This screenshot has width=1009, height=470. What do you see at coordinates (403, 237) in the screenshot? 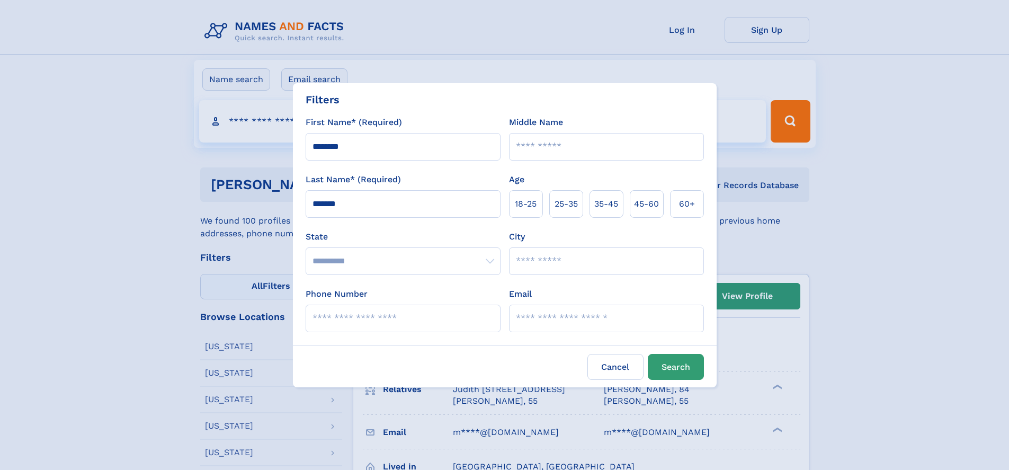
I see `label: State` at bounding box center [403, 237].